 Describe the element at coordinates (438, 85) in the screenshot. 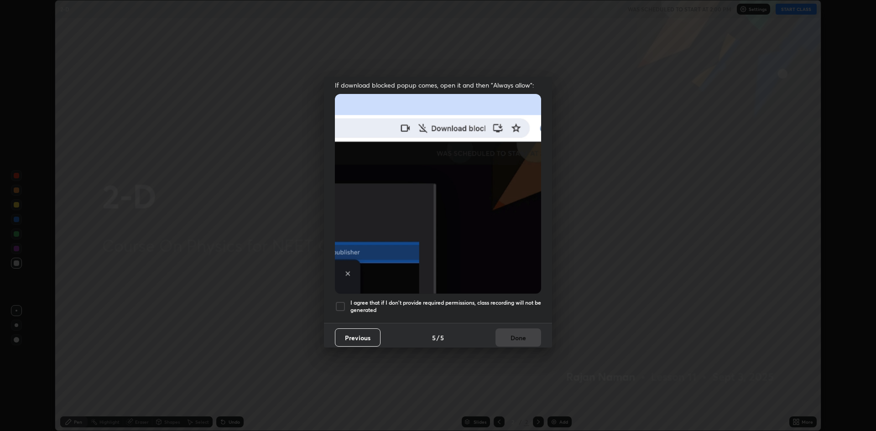

I see `span: If download blocked popup comes, open it and then "Always allow":` at that location.